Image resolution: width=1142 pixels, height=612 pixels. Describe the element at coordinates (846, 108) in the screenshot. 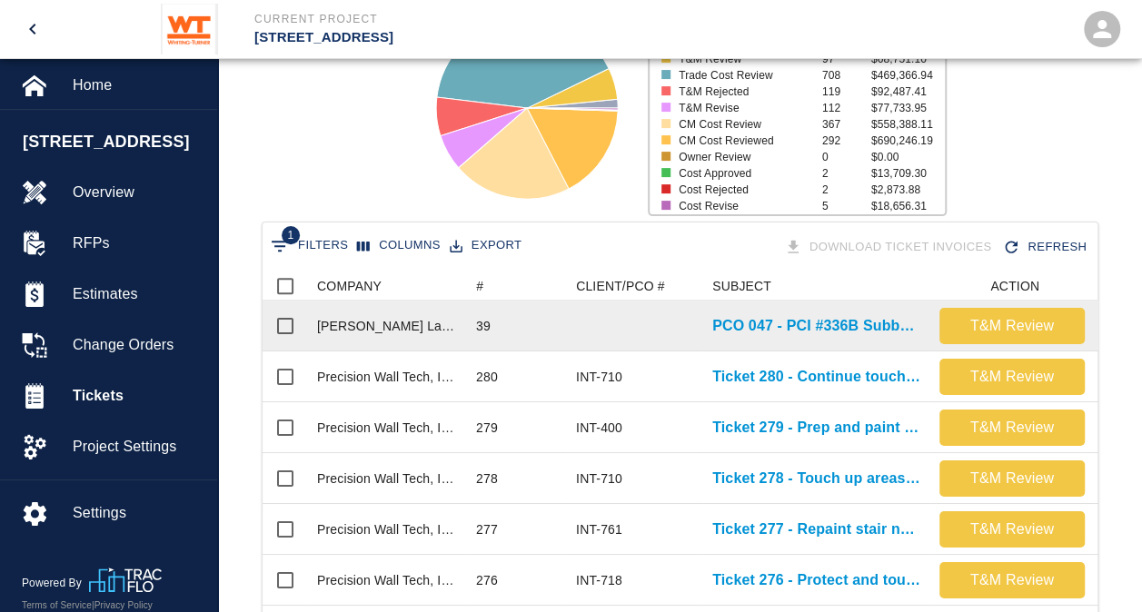

I see `p: 112` at that location.